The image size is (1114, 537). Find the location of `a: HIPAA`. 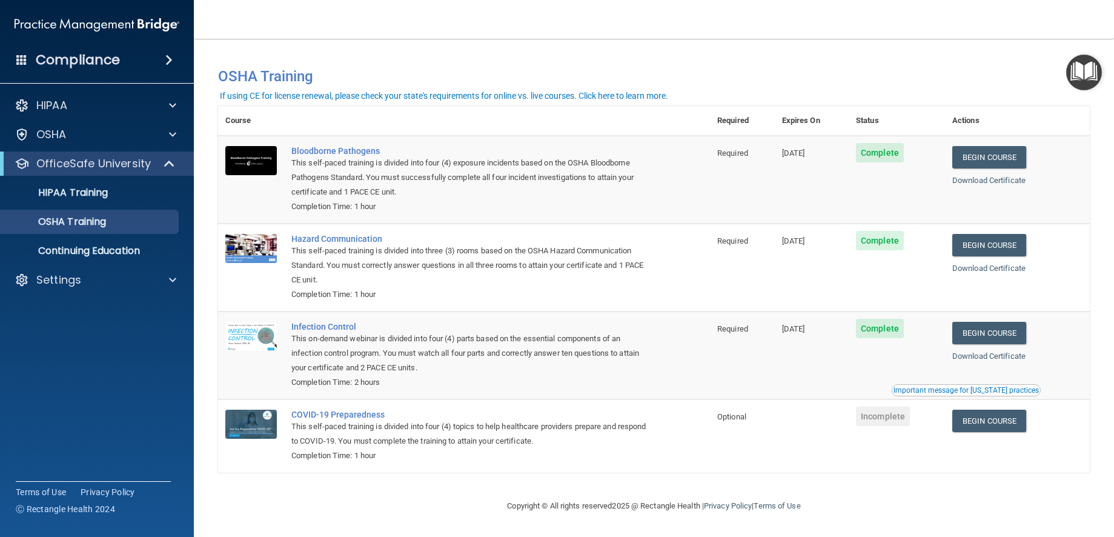

a: HIPAA is located at coordinates (95, 105).